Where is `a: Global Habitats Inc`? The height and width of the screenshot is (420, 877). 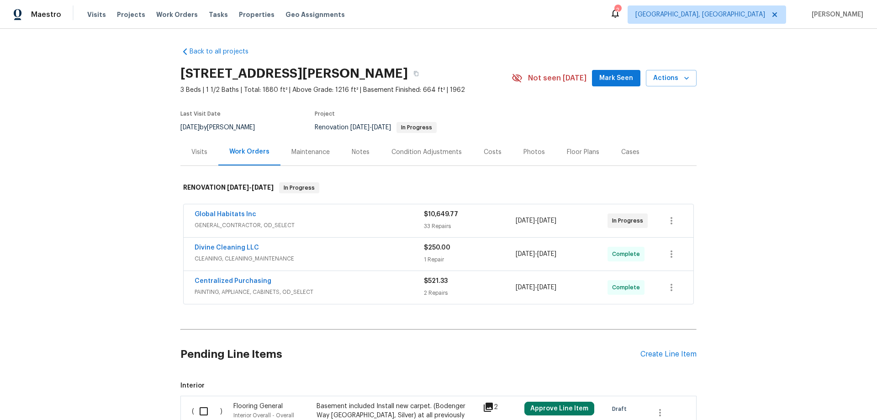
a: Global Habitats Inc is located at coordinates (225, 214).